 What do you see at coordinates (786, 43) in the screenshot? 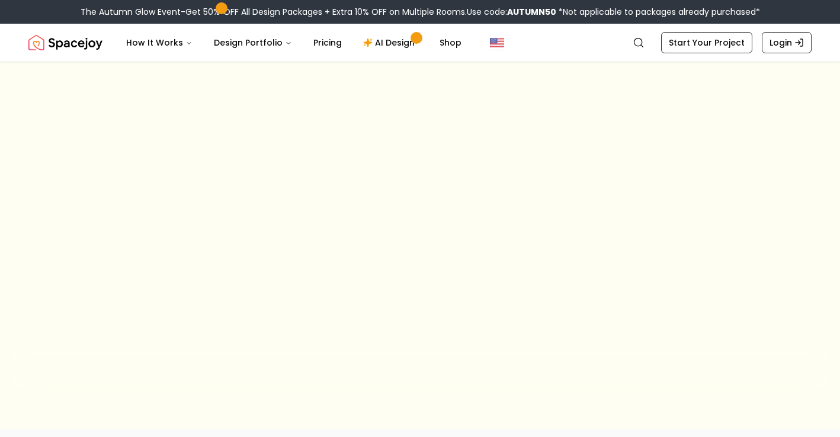
I see `a: Login` at bounding box center [786, 43].